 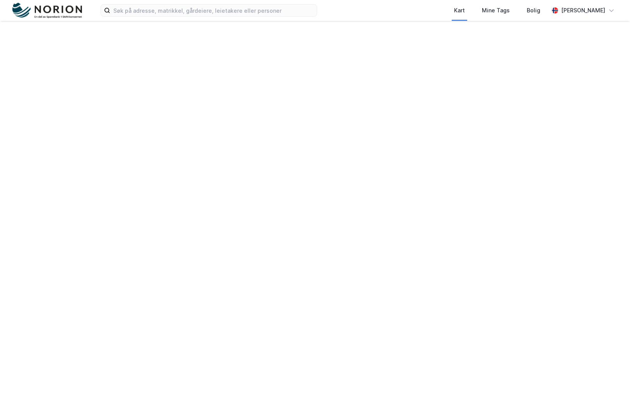 I want to click on div: Kart, so click(x=460, y=10).